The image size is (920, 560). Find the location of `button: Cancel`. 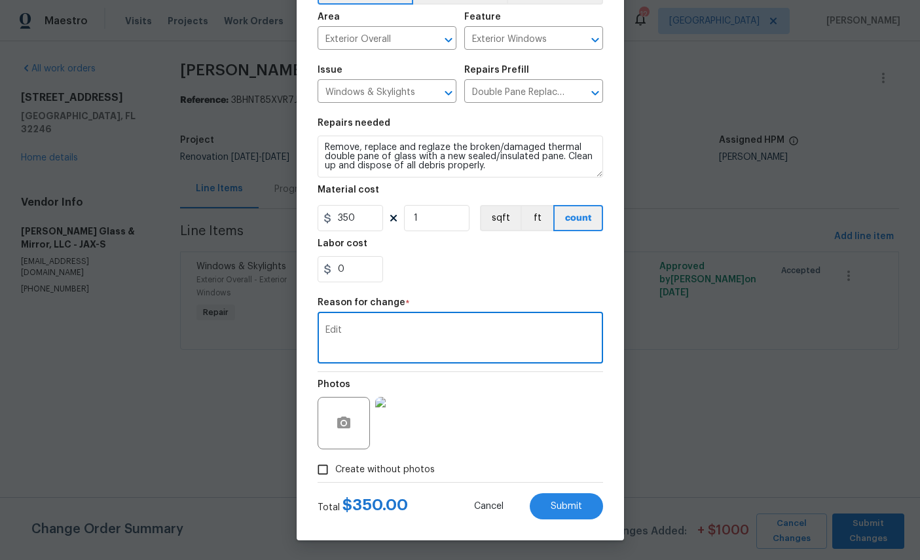

button: Cancel is located at coordinates (489, 506).